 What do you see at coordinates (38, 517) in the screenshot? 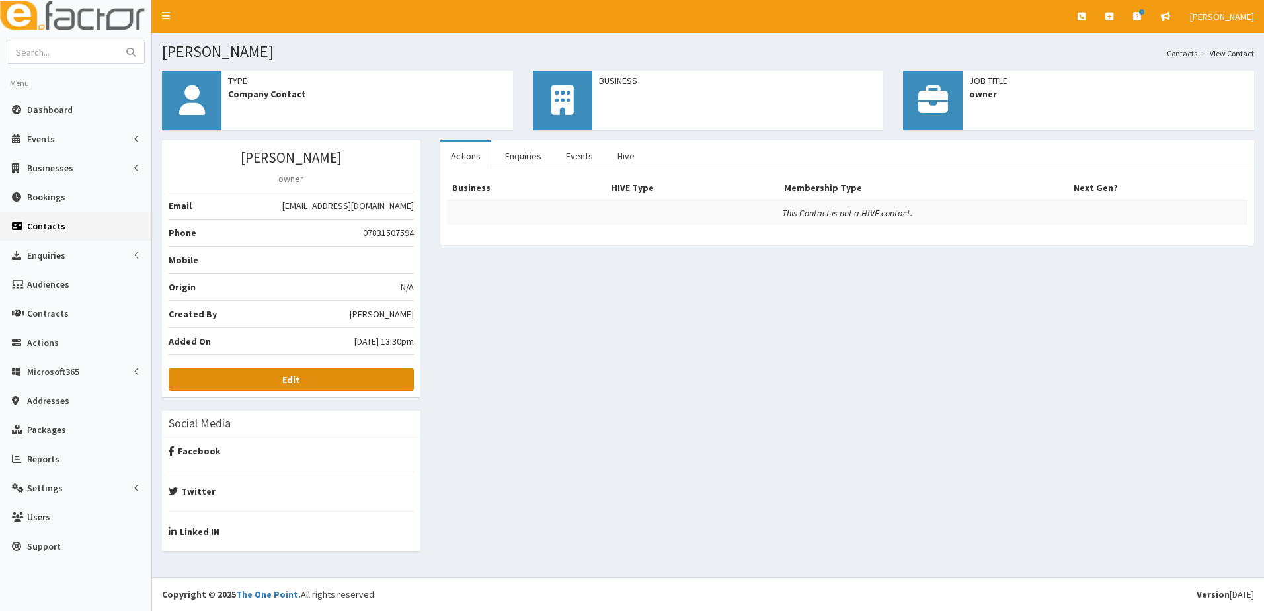
I see `span: Users` at bounding box center [38, 517].